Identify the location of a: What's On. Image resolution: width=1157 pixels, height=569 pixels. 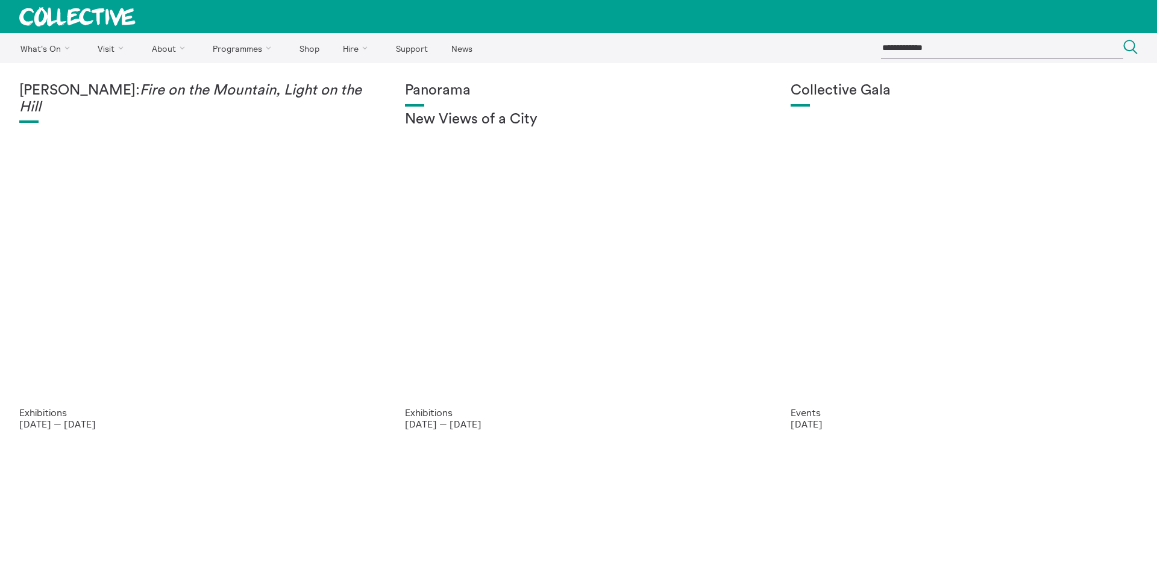
(47, 48).